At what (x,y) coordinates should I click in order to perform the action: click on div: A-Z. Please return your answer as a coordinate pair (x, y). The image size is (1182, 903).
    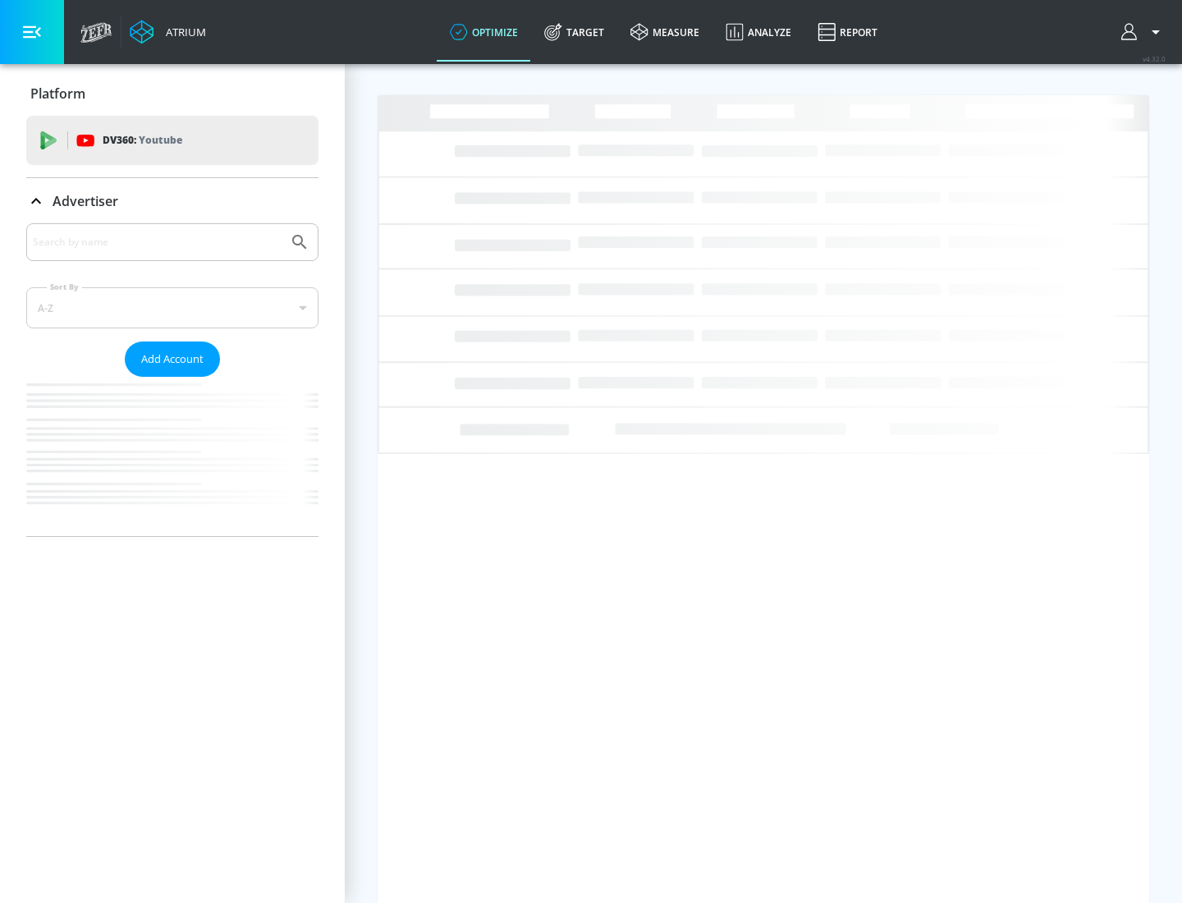
    Looking at the image, I should click on (172, 308).